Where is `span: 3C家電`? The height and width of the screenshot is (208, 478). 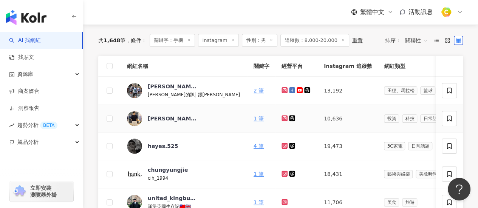 span: 3C家電 is located at coordinates (394, 146).